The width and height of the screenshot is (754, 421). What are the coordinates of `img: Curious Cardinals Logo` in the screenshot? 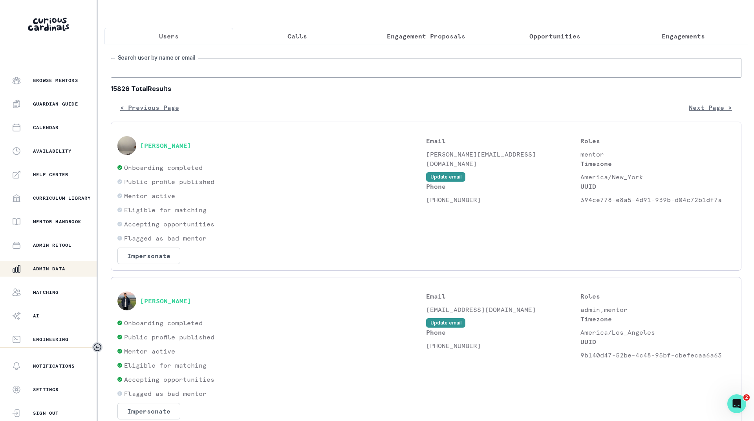 It's located at (48, 24).